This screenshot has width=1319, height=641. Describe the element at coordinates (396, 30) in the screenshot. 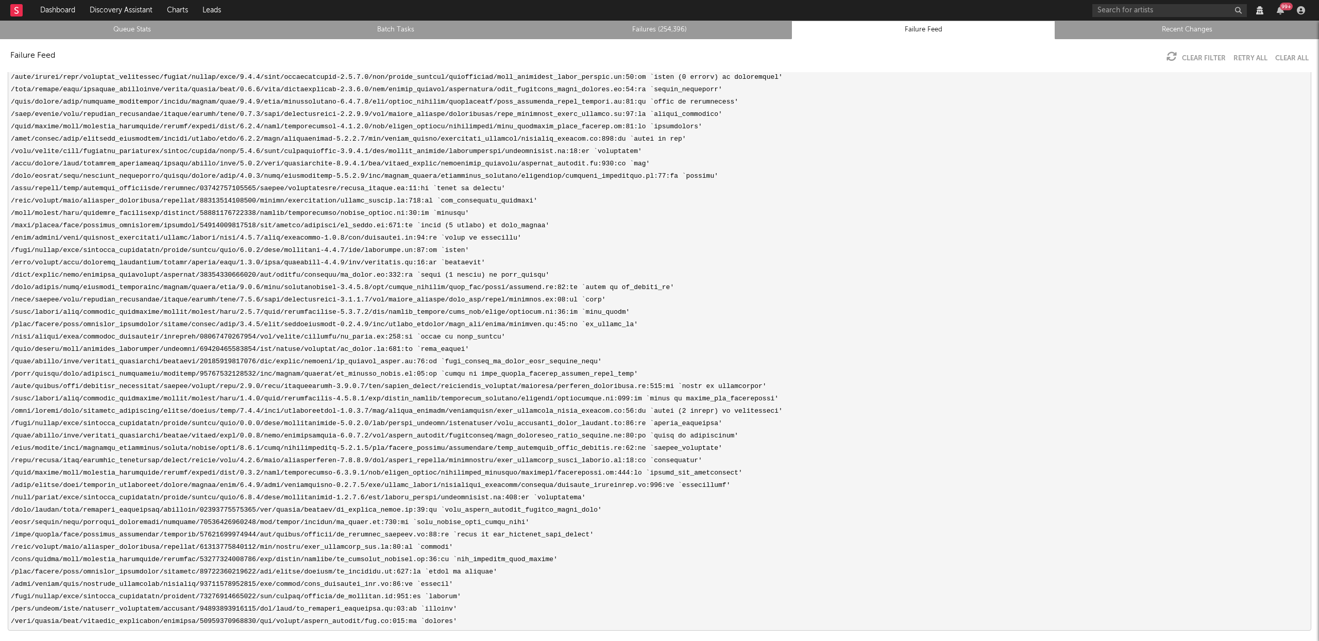

I see `a: Batch Tasks` at that location.